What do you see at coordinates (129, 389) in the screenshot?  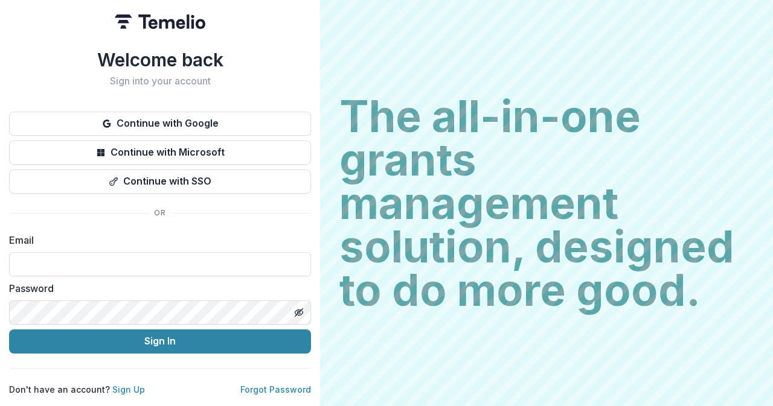 I see `a: Sign Up` at bounding box center [129, 389].